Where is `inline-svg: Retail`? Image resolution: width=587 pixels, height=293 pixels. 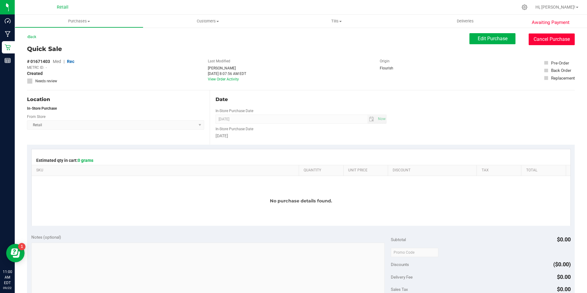
inline-svg: Retail is located at coordinates (8, 47).